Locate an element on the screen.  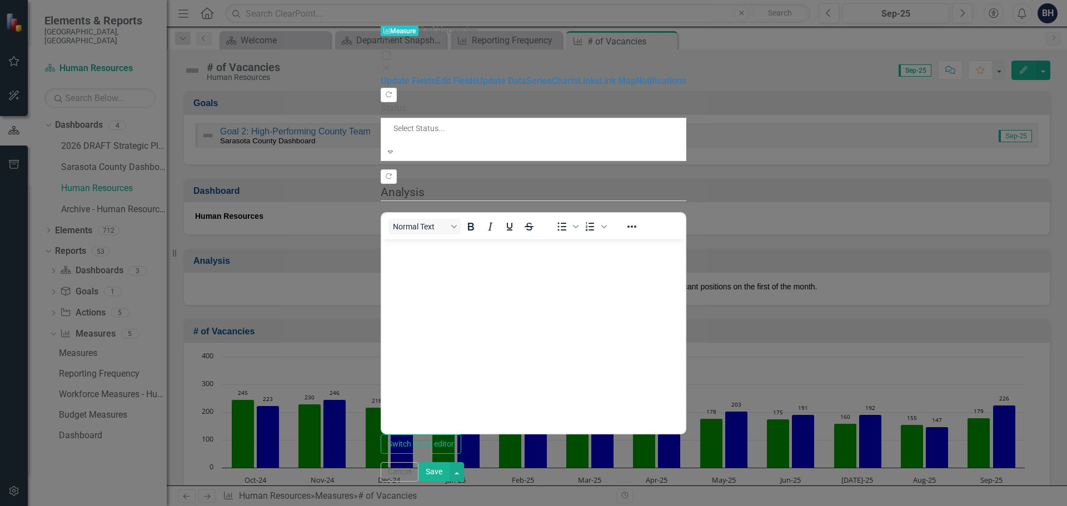
div: Bullet list is located at coordinates (566, 227).